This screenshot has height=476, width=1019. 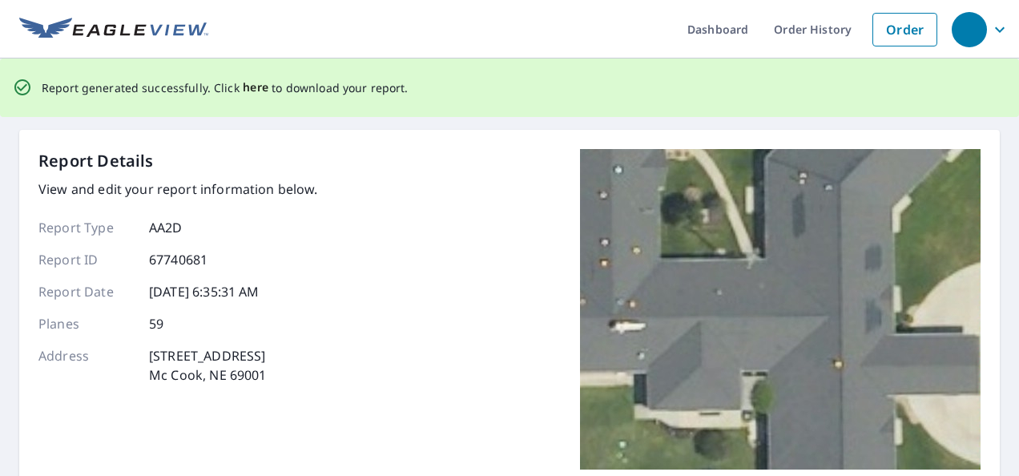 What do you see at coordinates (87, 365) in the screenshot?
I see `p: Address` at bounding box center [87, 365].